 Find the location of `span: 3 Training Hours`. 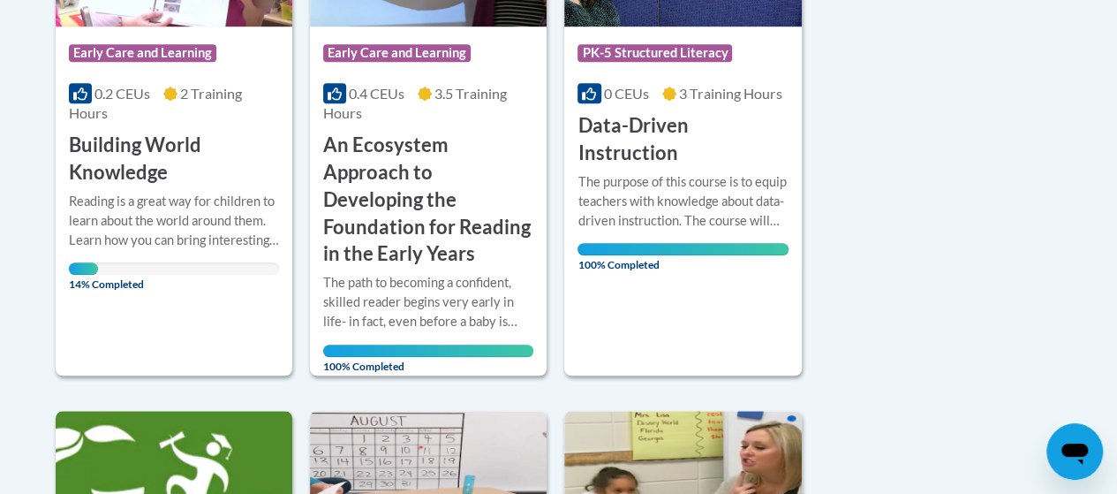

span: 3 Training Hours is located at coordinates (730, 93).